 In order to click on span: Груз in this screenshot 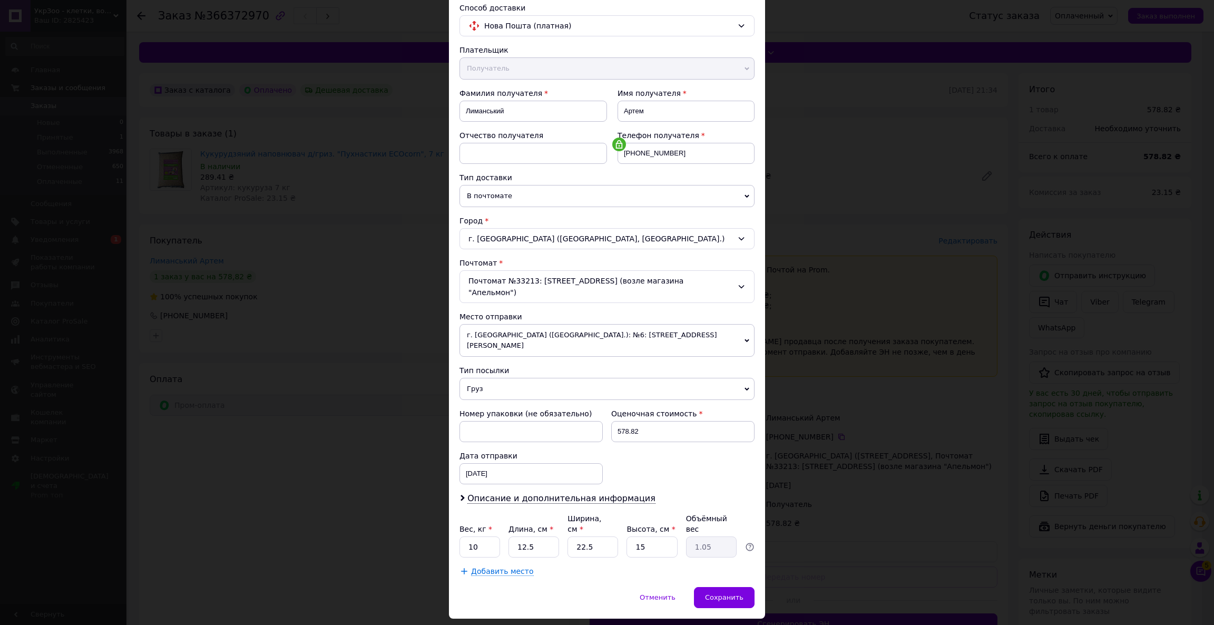, I will do `click(607, 389)`.